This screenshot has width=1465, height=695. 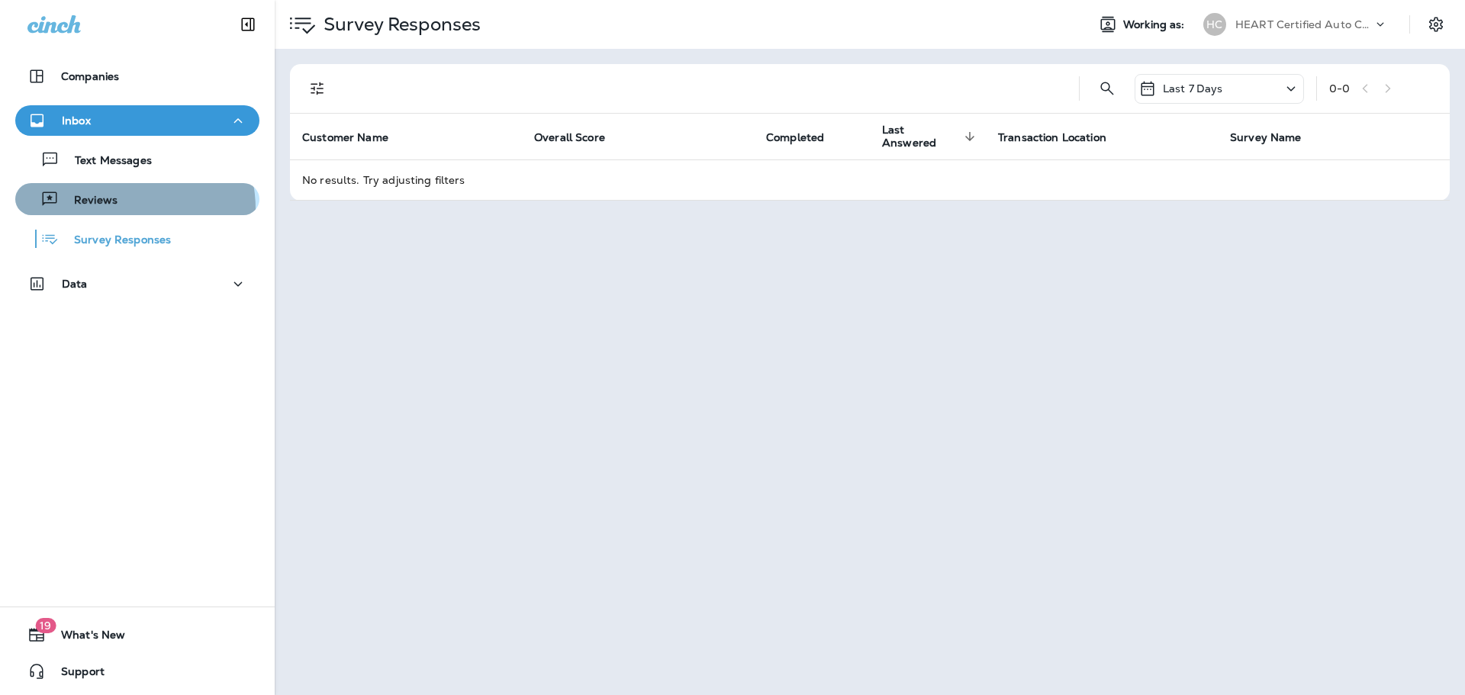 I want to click on p: Reviews, so click(x=88, y=201).